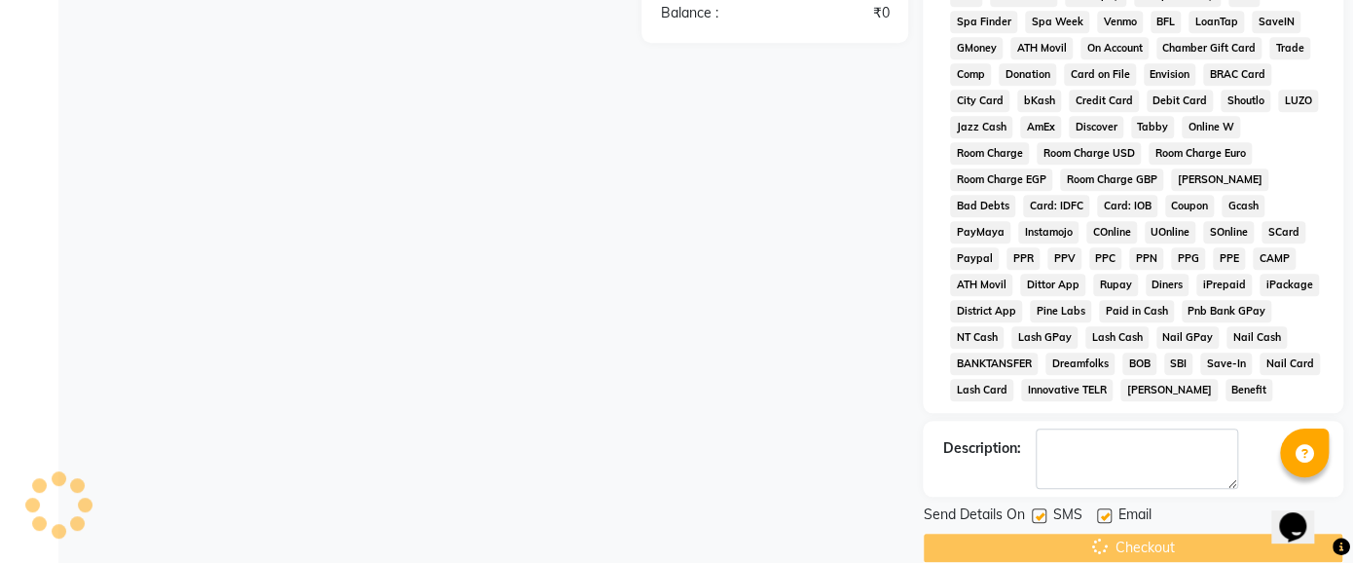  Describe the element at coordinates (976, 48) in the screenshot. I see `span: GMoney` at that location.